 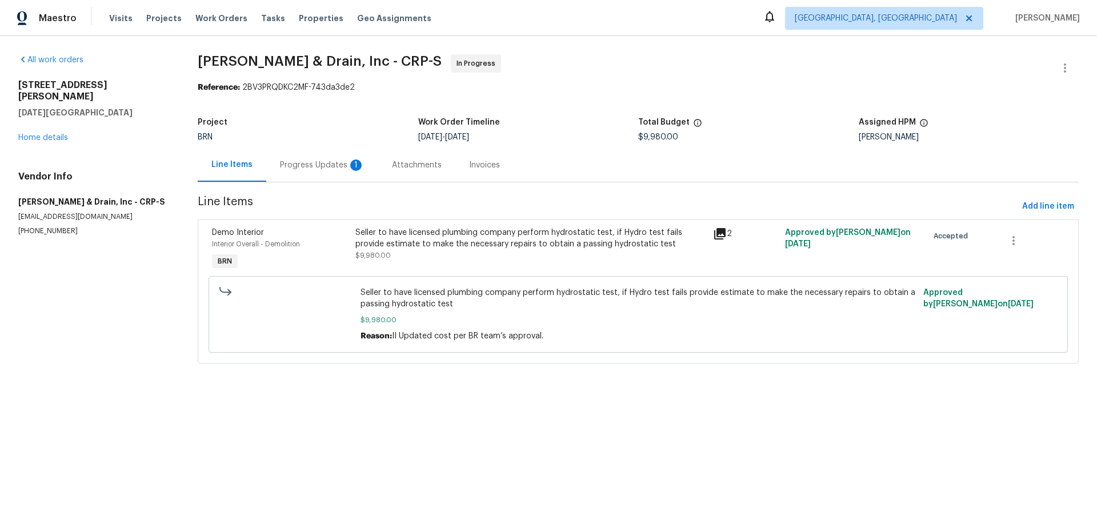 What do you see at coordinates (273, 18) in the screenshot?
I see `span: Tasks` at bounding box center [273, 18].